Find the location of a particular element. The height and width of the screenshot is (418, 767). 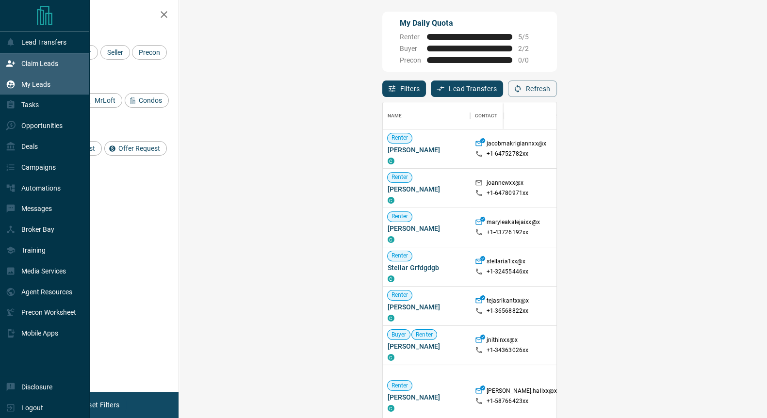

div: Offer Request is located at coordinates (135, 148).